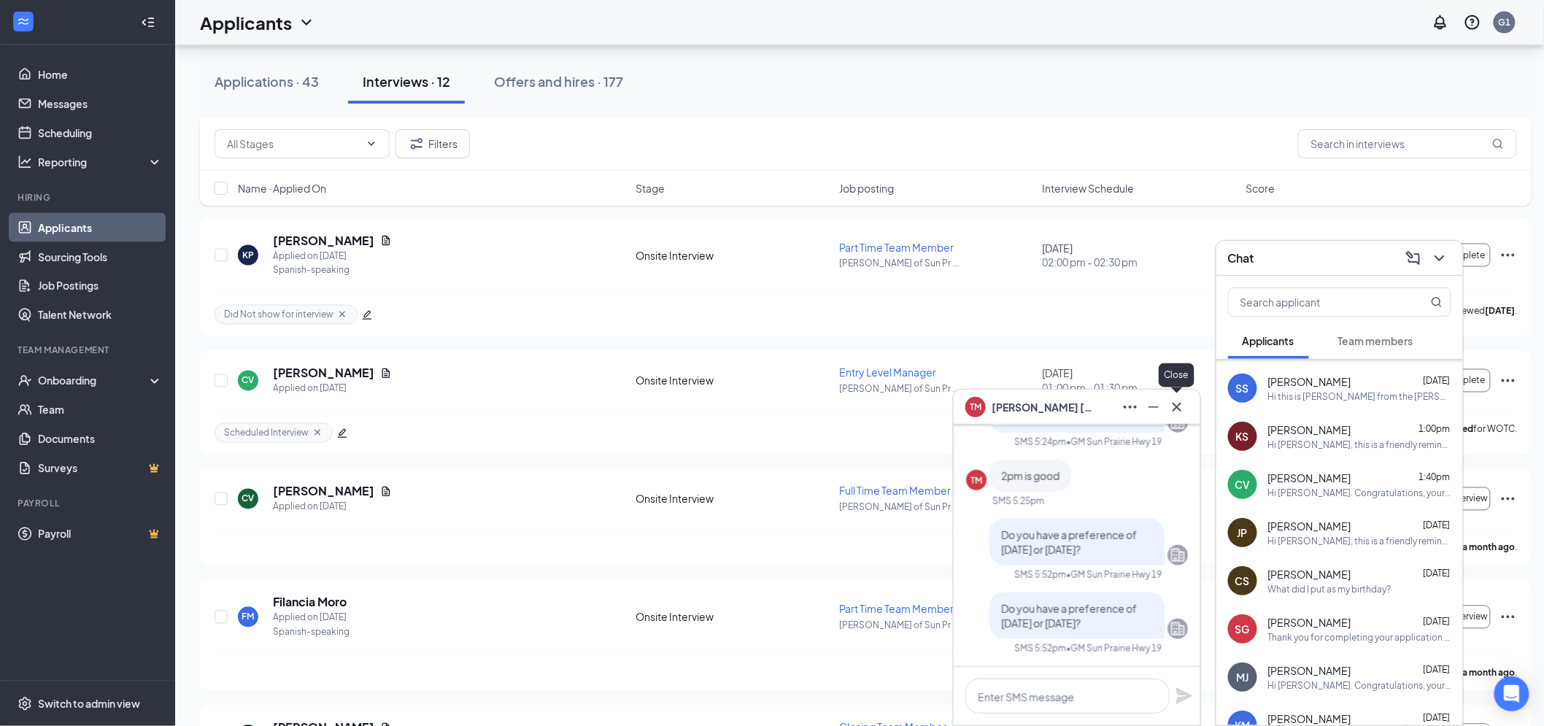 The image size is (1544, 726). What do you see at coordinates (1018, 501) in the screenshot?
I see `div: SMS 5:25pm` at bounding box center [1018, 501].